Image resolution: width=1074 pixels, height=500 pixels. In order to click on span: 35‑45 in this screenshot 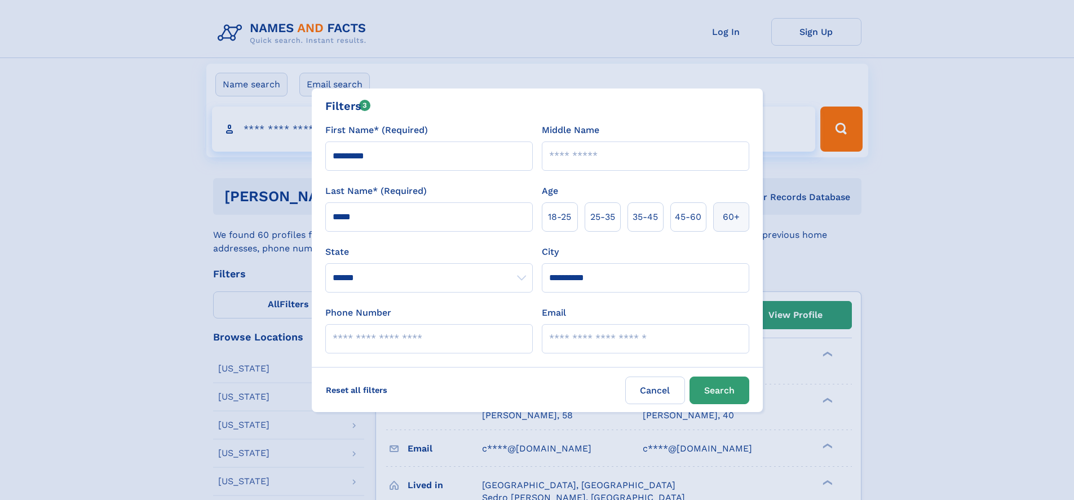, I will do `click(645, 217)`.